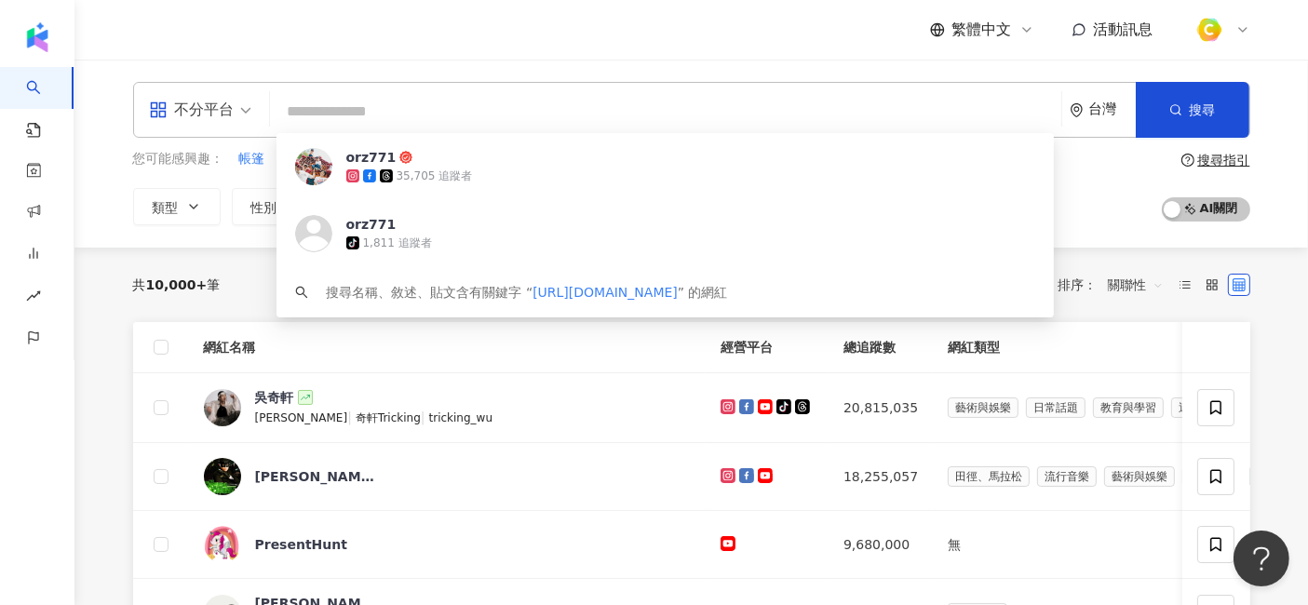  Describe the element at coordinates (349, 159) in the screenshot. I see `button: 皮膚痛楚` at that location.